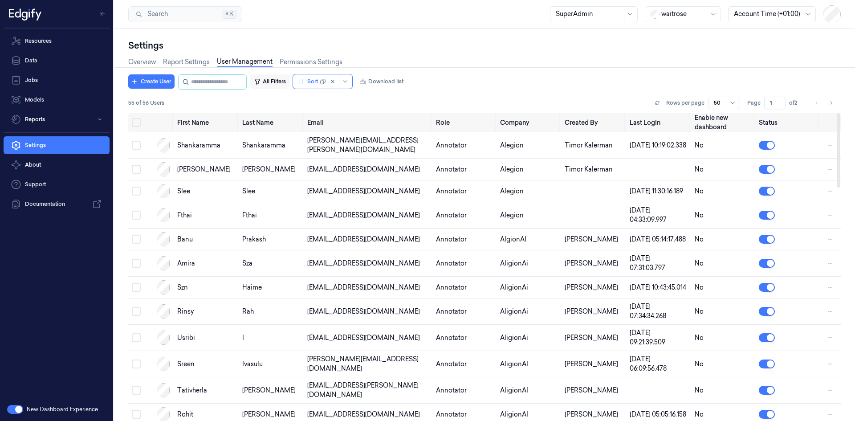  Describe the element at coordinates (368, 122) in the screenshot. I see `th: Email` at that location.